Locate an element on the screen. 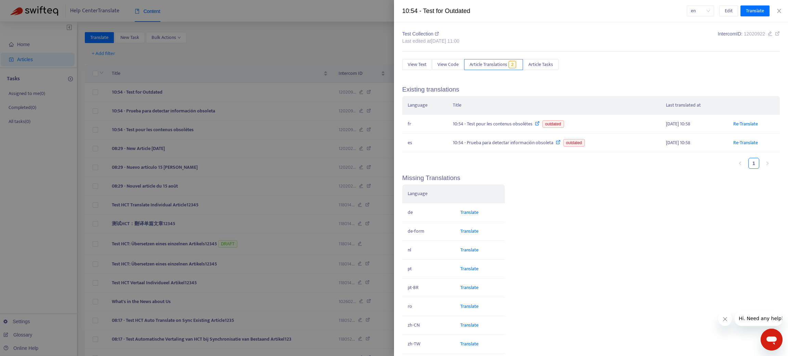  span: View Text is located at coordinates (417, 65).